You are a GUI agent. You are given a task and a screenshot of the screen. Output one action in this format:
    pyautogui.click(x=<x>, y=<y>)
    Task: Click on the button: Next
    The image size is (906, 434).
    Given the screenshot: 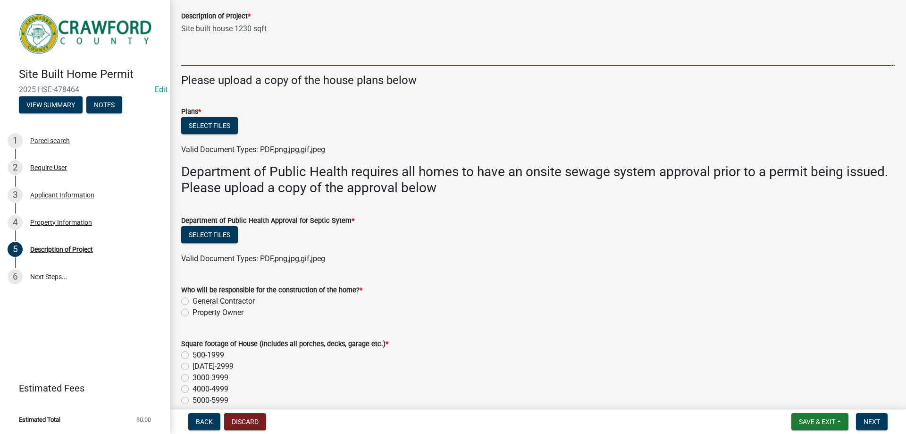 What is the action you would take?
    pyautogui.click(x=871, y=421)
    